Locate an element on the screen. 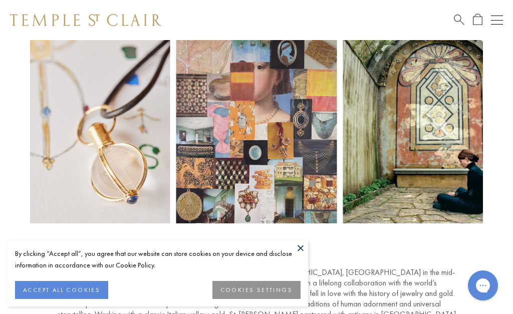 This screenshot has height=314, width=513. img: Temple St. Clair is located at coordinates (86, 20).